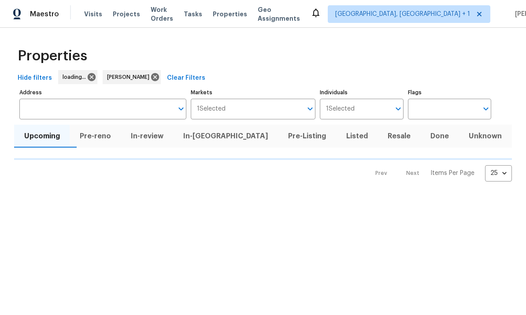  What do you see at coordinates (35, 78) in the screenshot?
I see `button: Hide filters` at bounding box center [35, 78].